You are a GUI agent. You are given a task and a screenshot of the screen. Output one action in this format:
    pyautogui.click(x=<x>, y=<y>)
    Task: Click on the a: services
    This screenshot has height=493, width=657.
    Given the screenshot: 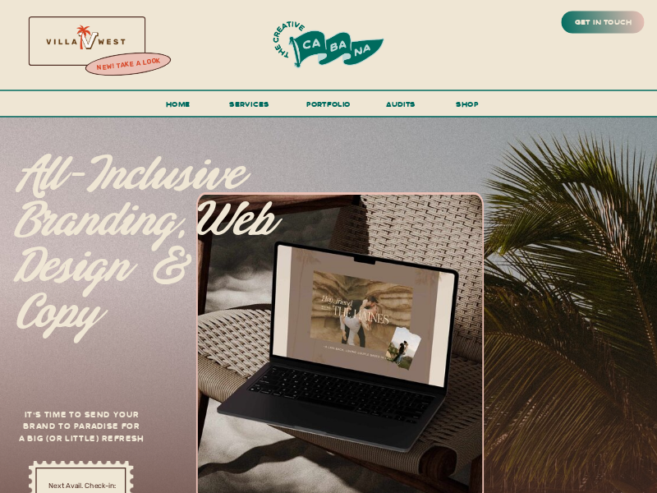 What is the action you would take?
    pyautogui.click(x=249, y=106)
    